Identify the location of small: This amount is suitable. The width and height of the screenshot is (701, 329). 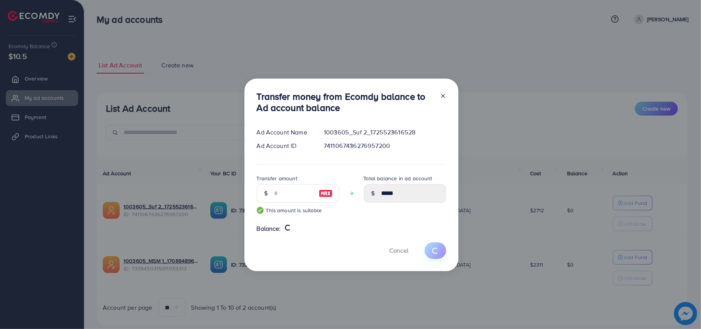
(298, 210).